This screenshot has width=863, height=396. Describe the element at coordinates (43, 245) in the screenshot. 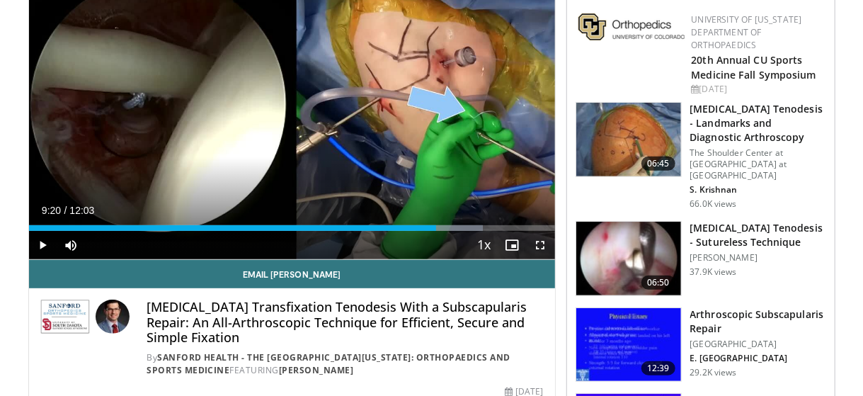

I see `button: Play` at that location.